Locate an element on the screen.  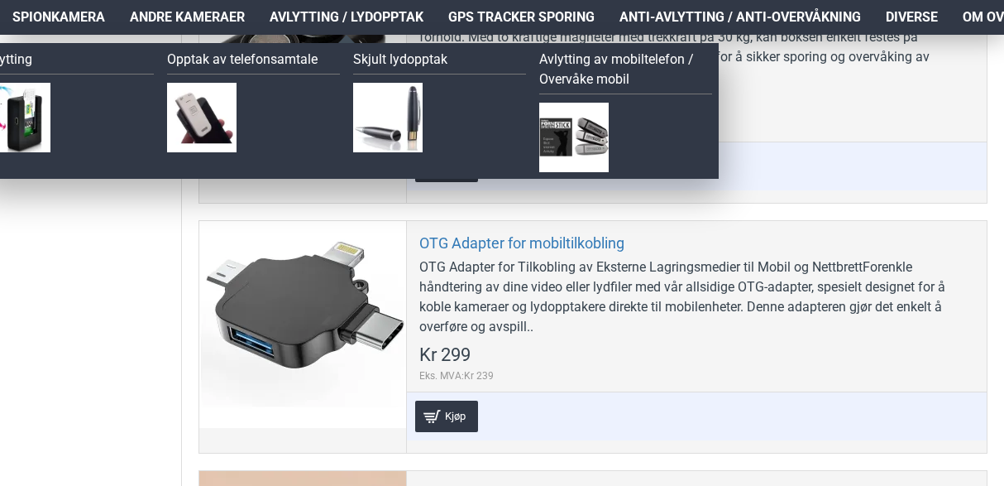
span: Anti-avlytting / Anti-overvåkning is located at coordinates (740, 17).